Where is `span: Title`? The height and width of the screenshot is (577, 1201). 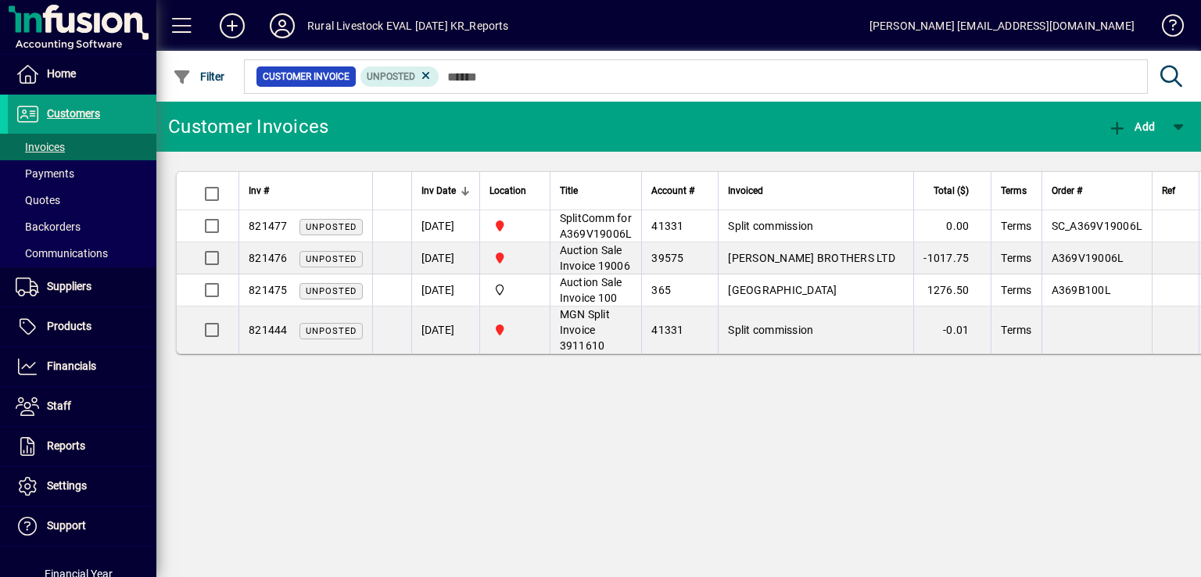
span: Title is located at coordinates (569, 191).